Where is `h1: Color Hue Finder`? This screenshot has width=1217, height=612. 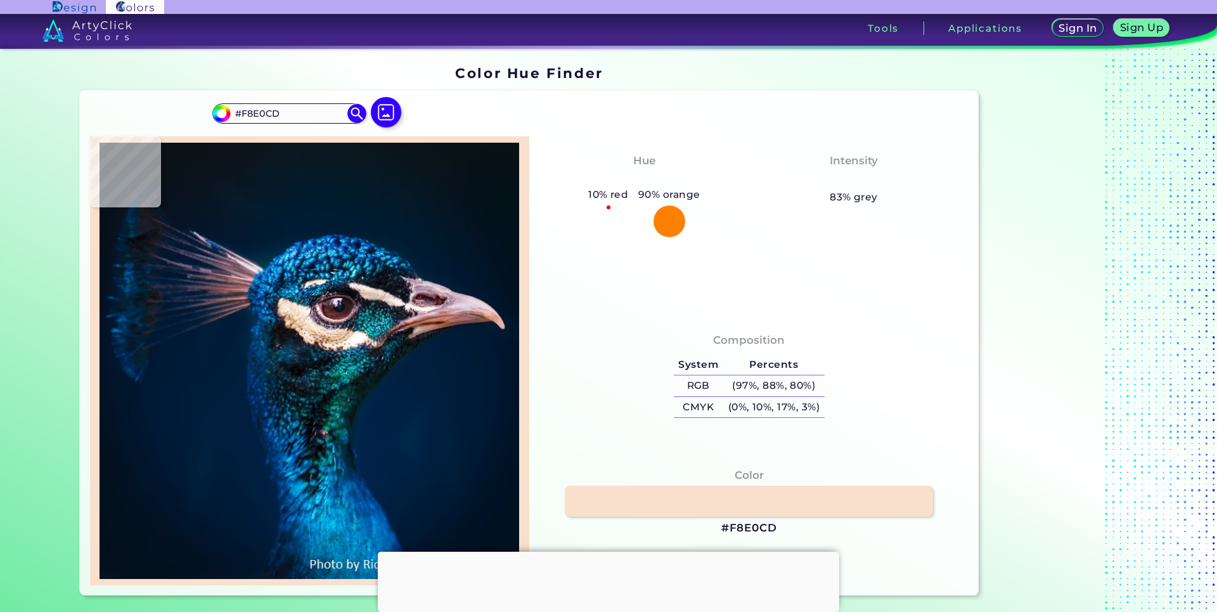 h1: Color Hue Finder is located at coordinates (529, 73).